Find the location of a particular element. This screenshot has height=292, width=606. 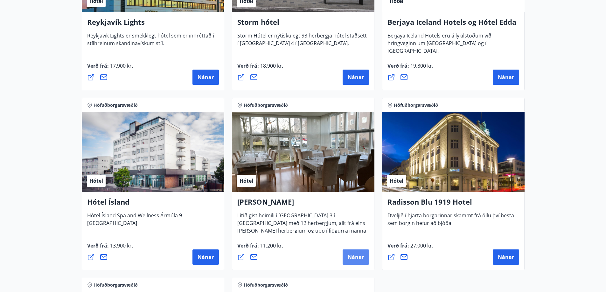

h4: Storm hótel is located at coordinates (303, 24).